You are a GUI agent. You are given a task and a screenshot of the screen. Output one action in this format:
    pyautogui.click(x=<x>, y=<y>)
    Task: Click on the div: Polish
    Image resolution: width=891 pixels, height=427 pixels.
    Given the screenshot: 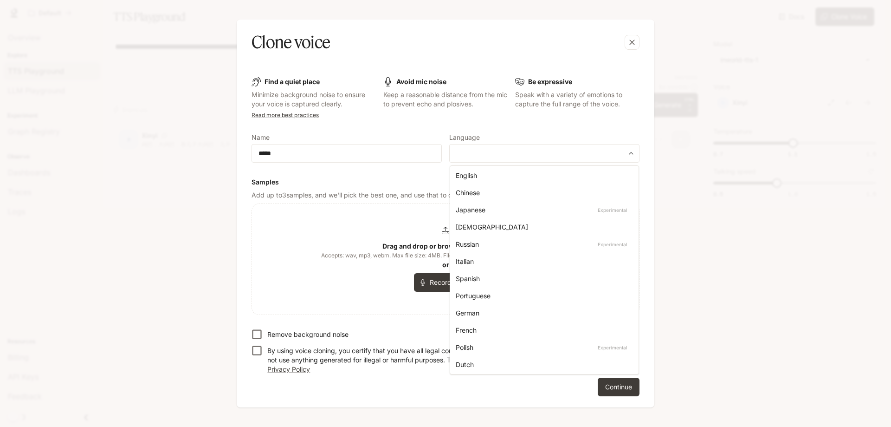 What is the action you would take?
    pyautogui.click(x=543, y=347)
    